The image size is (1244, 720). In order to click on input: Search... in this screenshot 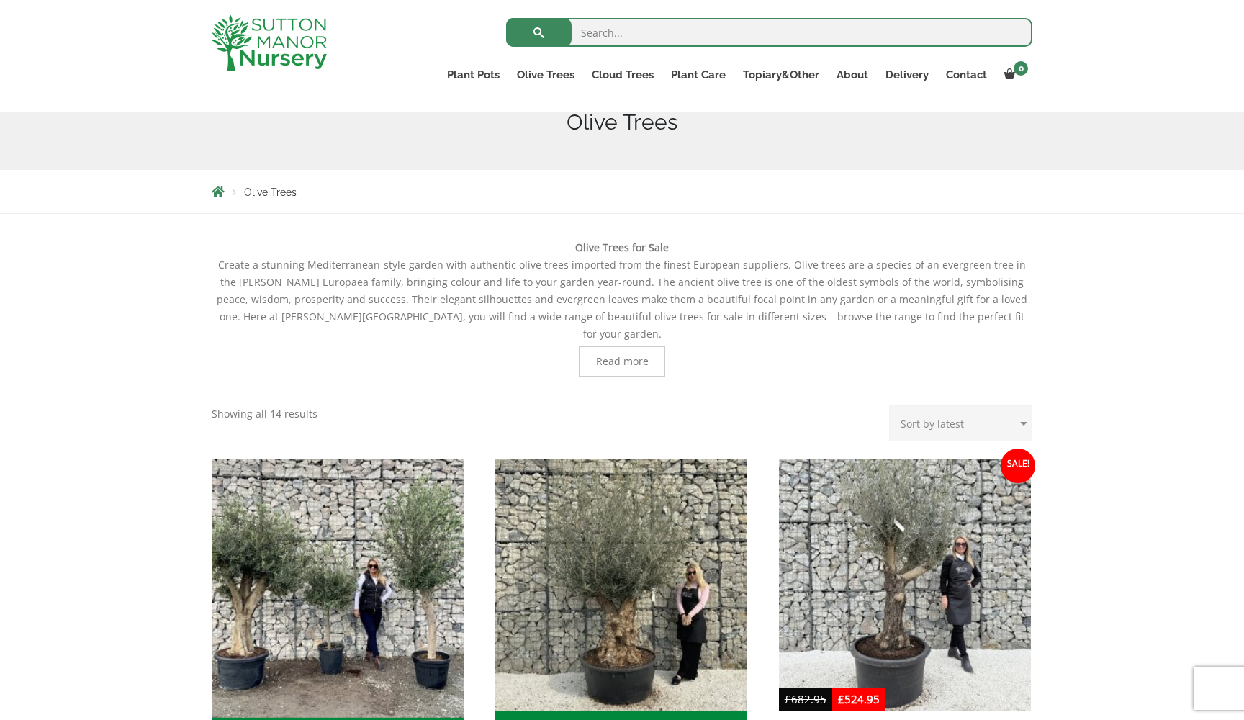, I will do `click(769, 32)`.